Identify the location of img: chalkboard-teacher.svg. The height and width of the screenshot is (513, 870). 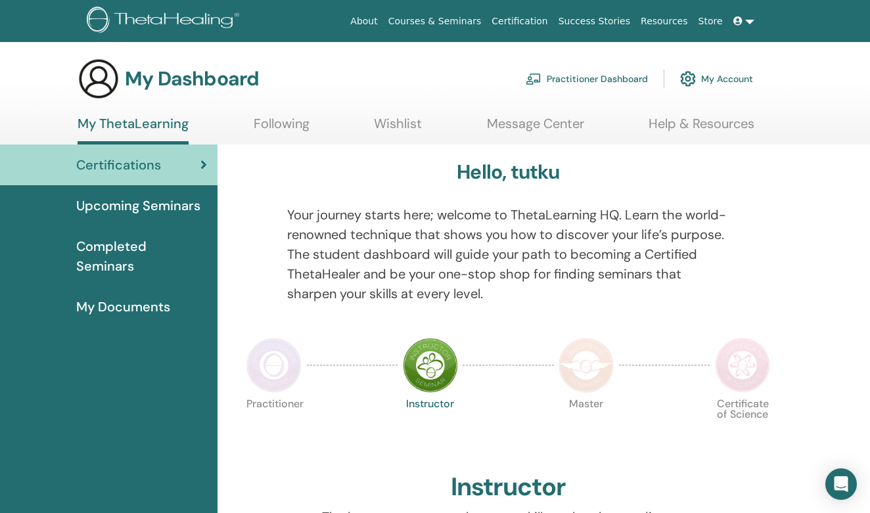
(533, 79).